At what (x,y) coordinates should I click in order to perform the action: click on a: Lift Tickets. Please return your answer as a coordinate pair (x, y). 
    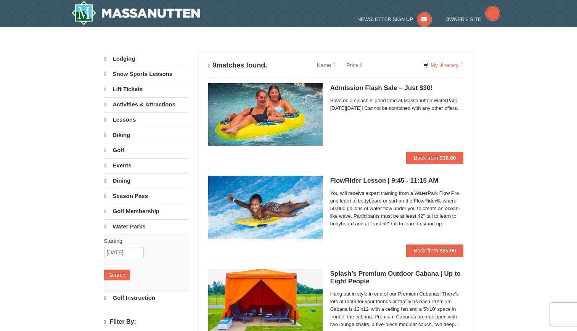
    Looking at the image, I should click on (147, 89).